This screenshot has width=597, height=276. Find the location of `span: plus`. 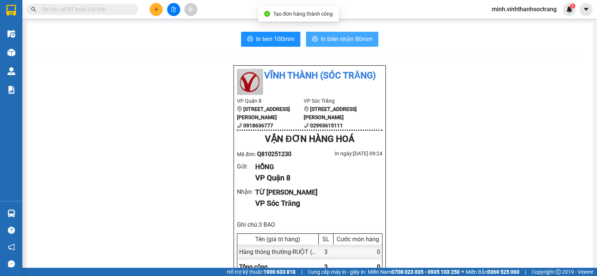

span: plus is located at coordinates (156, 9).